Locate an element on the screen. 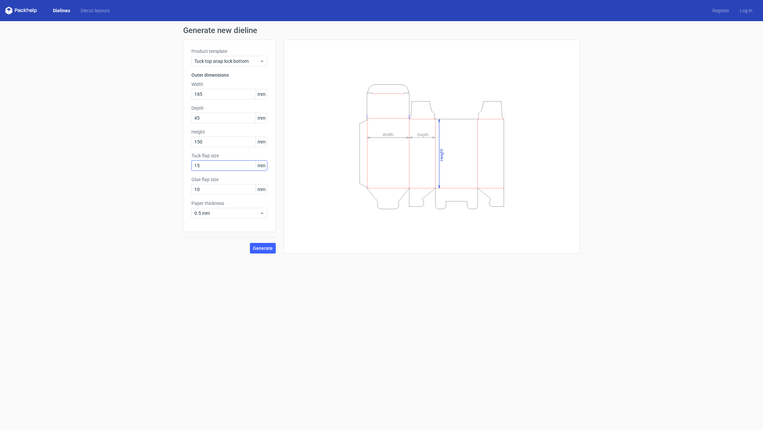 The width and height of the screenshot is (763, 430). a: Dielines is located at coordinates (61, 11).